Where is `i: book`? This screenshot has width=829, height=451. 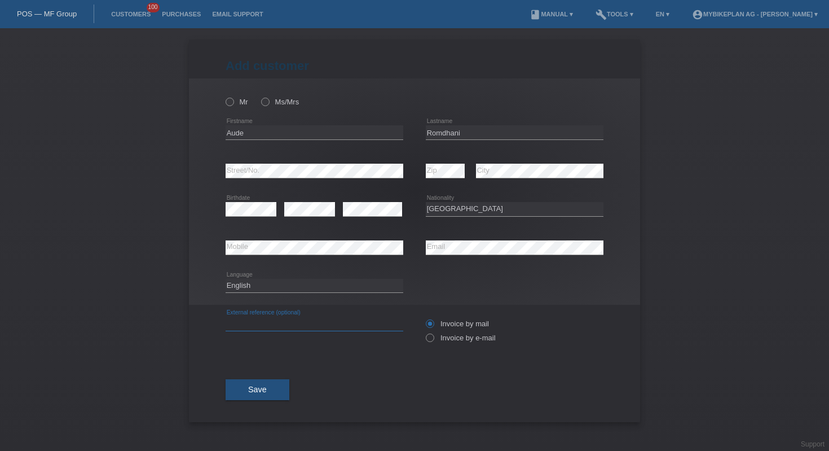
i: book is located at coordinates (535, 15).